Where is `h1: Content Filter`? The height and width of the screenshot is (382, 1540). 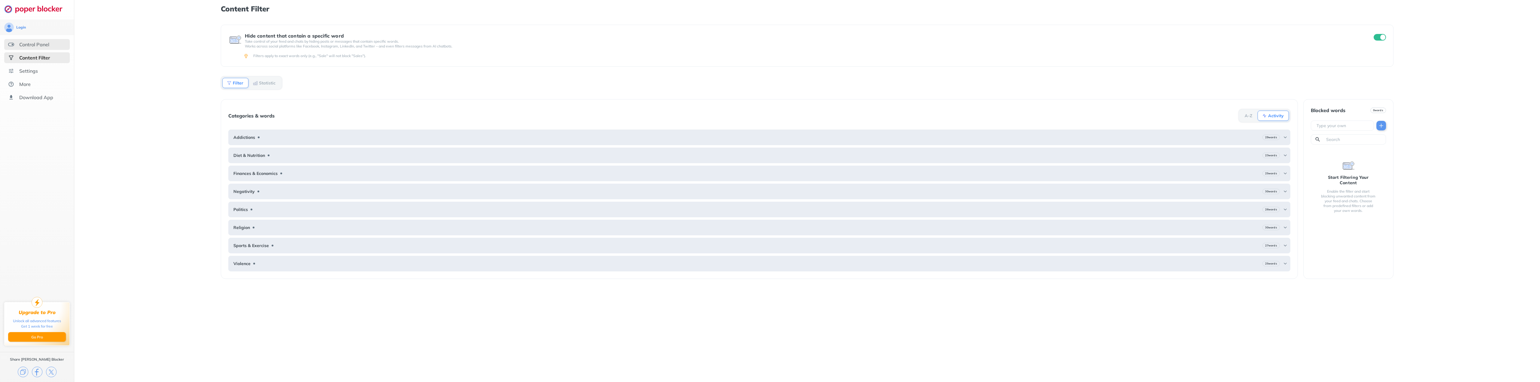
h1: Content Filter is located at coordinates (807, 9).